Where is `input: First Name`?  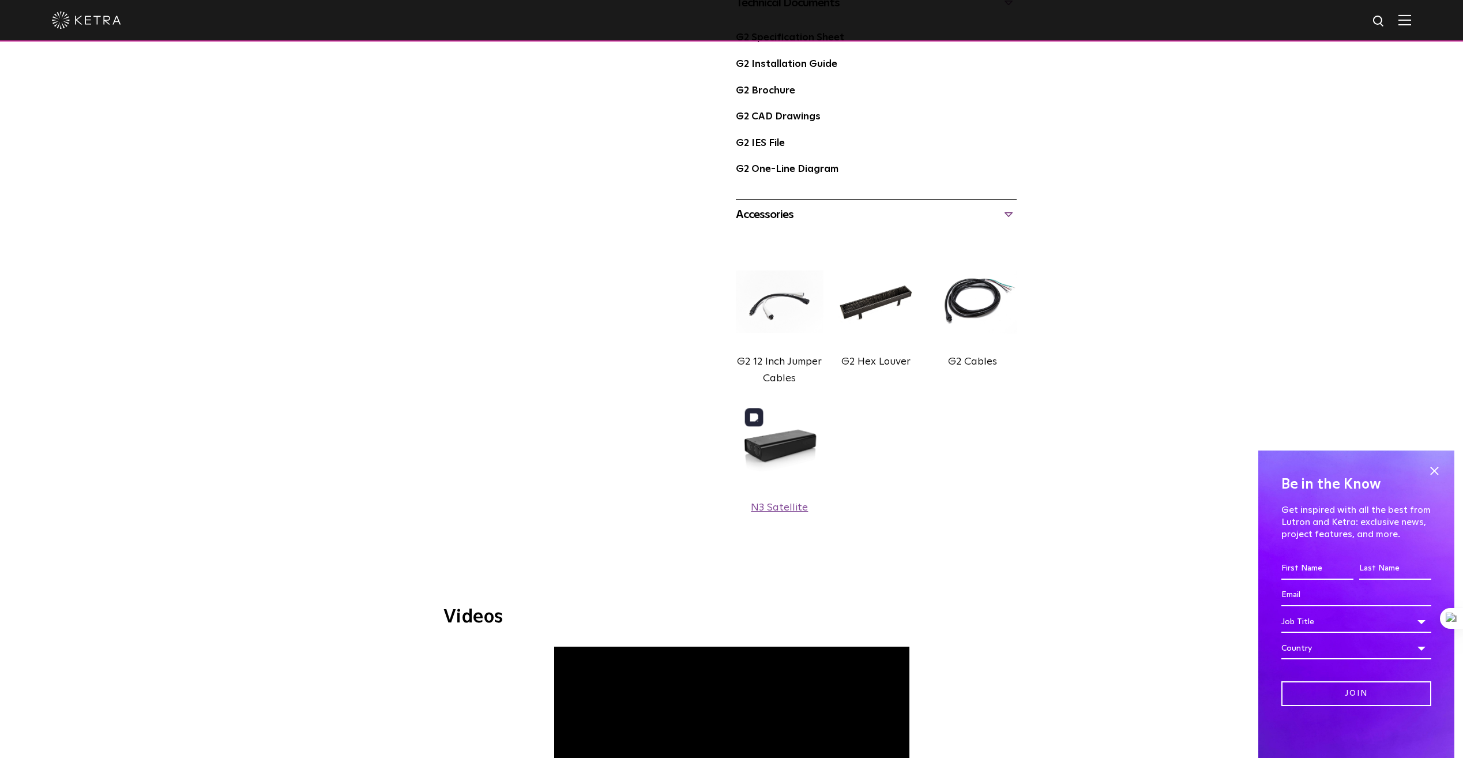 input: First Name is located at coordinates (1317, 569).